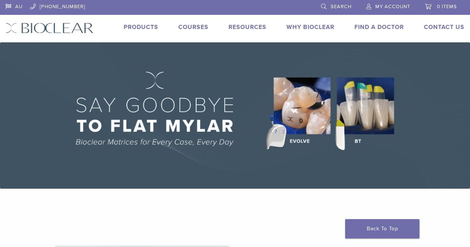  I want to click on a: Why Bioclear, so click(310, 27).